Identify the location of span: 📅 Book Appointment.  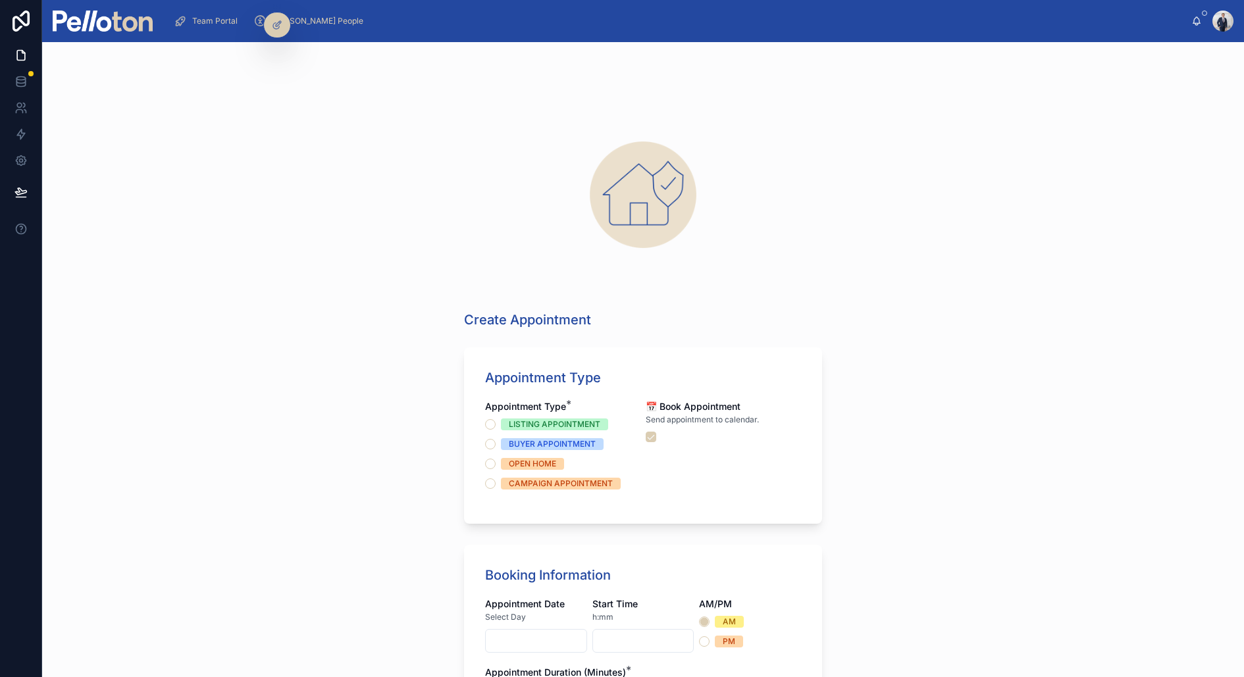
(693, 406).